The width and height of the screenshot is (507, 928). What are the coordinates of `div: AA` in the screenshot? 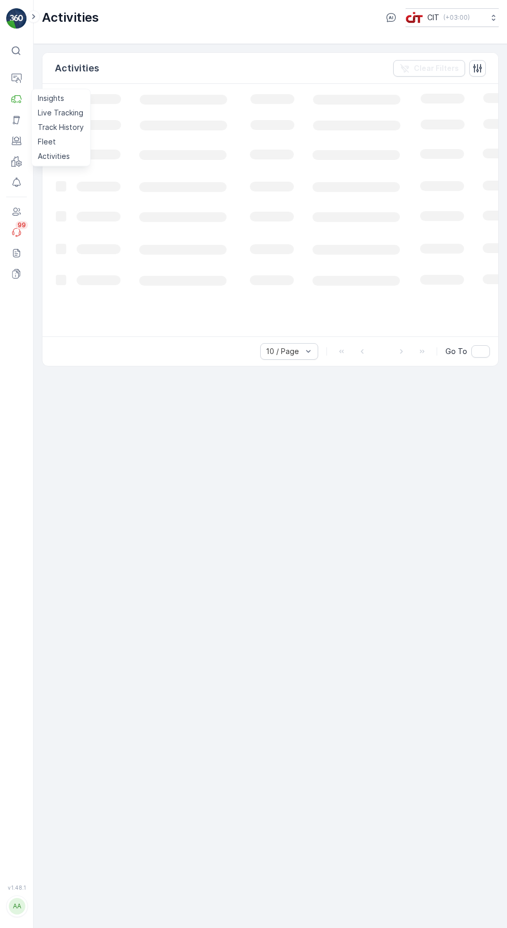 It's located at (17, 906).